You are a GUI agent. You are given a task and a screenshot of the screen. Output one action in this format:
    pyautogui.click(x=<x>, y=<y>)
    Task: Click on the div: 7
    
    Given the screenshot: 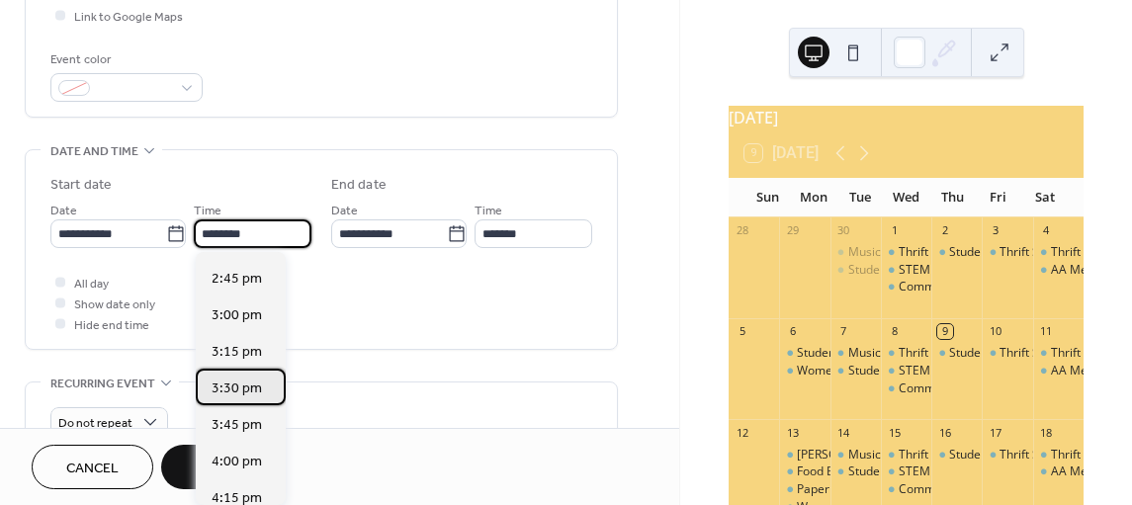 What is the action you would take?
    pyautogui.click(x=843, y=331)
    